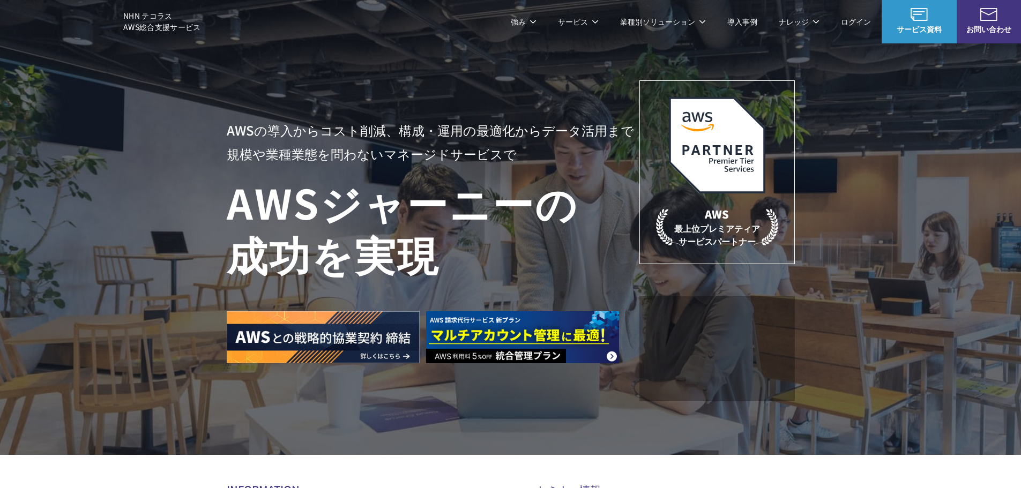 The image size is (1021, 488). What do you see at coordinates (162, 21) in the screenshot?
I see `span: NHN テコラス AWS総合支援サービス` at bounding box center [162, 21].